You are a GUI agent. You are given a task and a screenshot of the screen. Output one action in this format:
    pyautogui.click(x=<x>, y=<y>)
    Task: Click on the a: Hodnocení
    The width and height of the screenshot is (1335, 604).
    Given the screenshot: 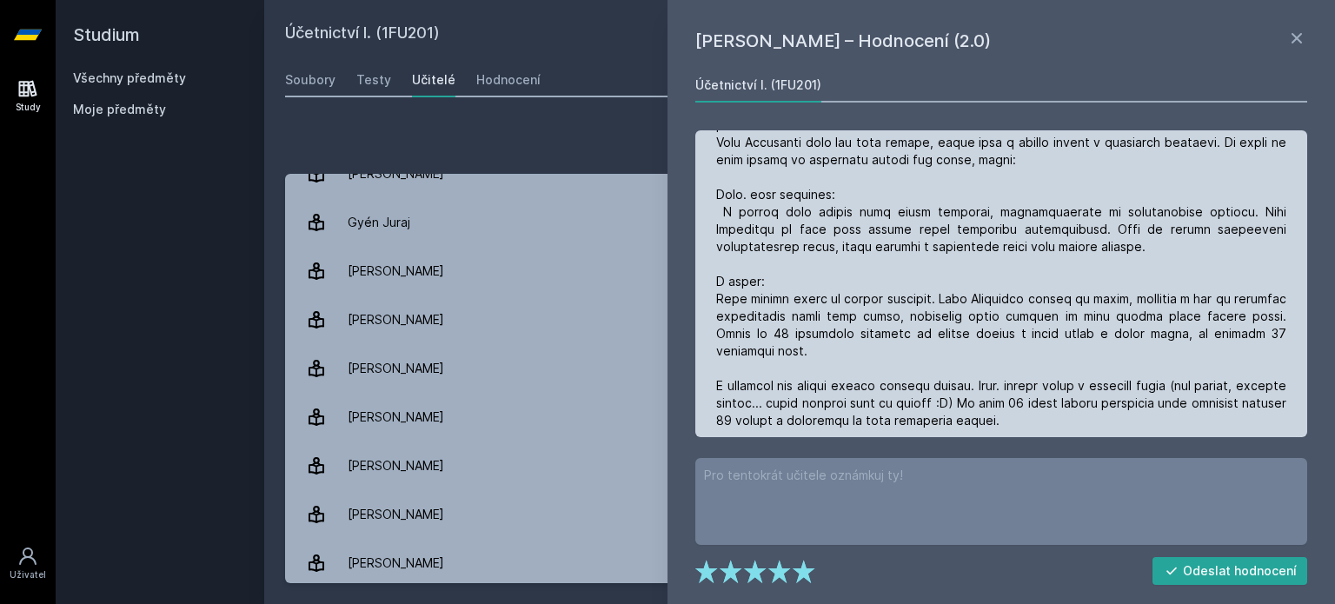 What is the action you would take?
    pyautogui.click(x=508, y=80)
    